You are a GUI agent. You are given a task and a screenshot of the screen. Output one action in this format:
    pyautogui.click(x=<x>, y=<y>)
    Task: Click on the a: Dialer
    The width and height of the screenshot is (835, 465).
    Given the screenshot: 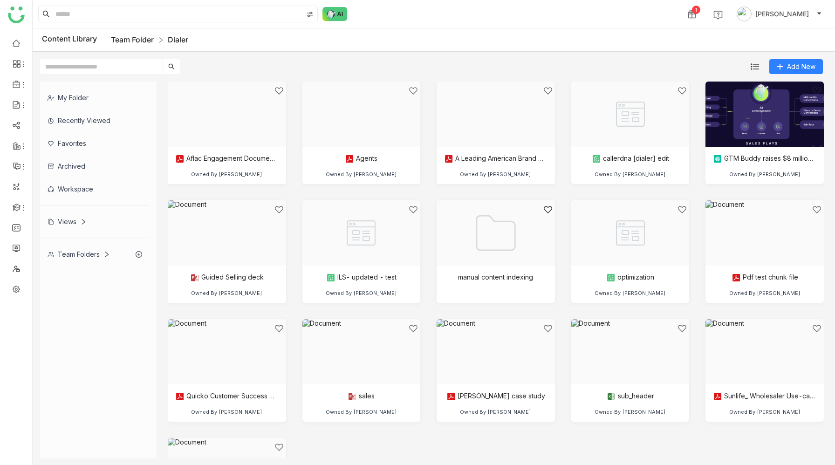 What is the action you would take?
    pyautogui.click(x=178, y=40)
    